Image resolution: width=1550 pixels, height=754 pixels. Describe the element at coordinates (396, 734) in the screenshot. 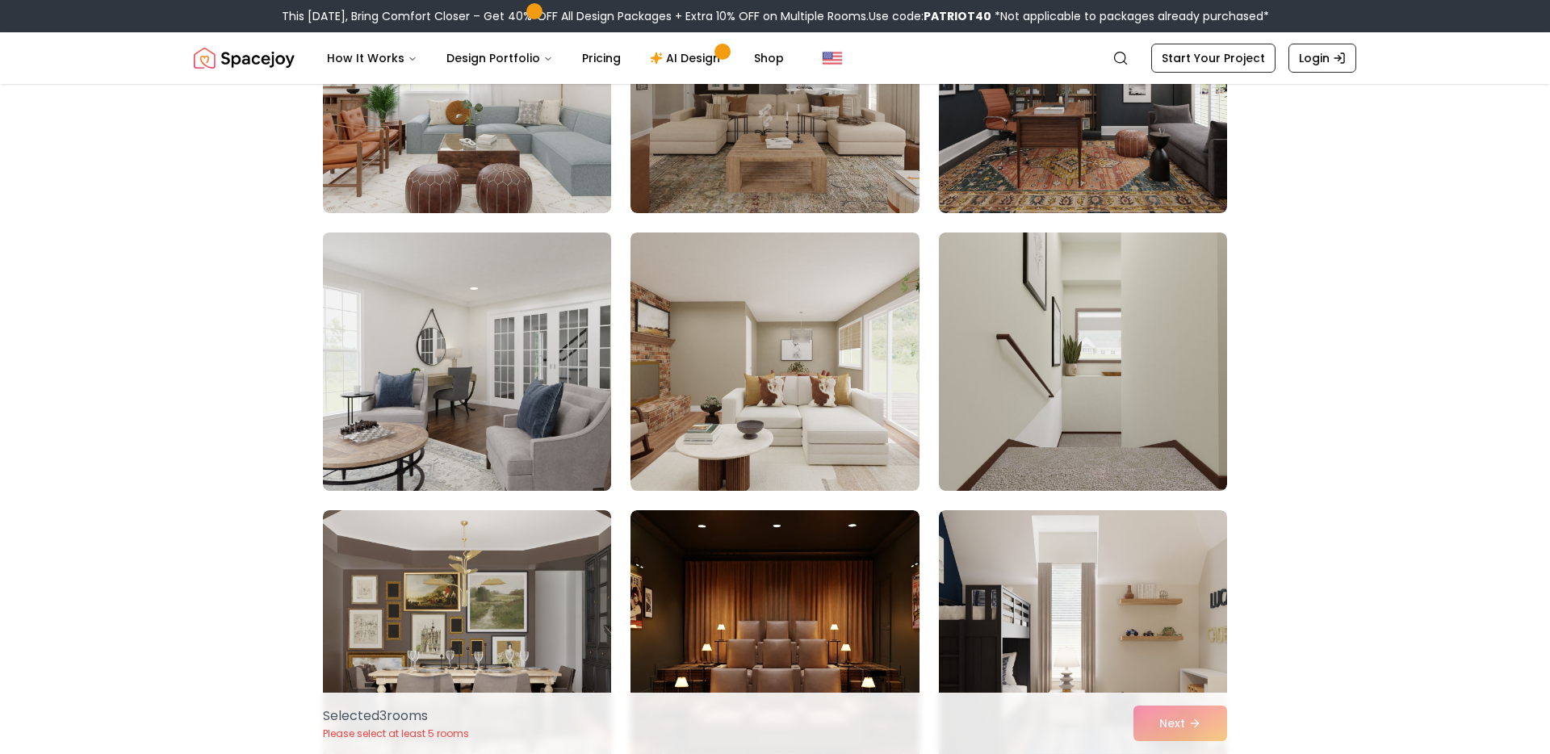

I see `p: Please select at least 5 rooms` at that location.